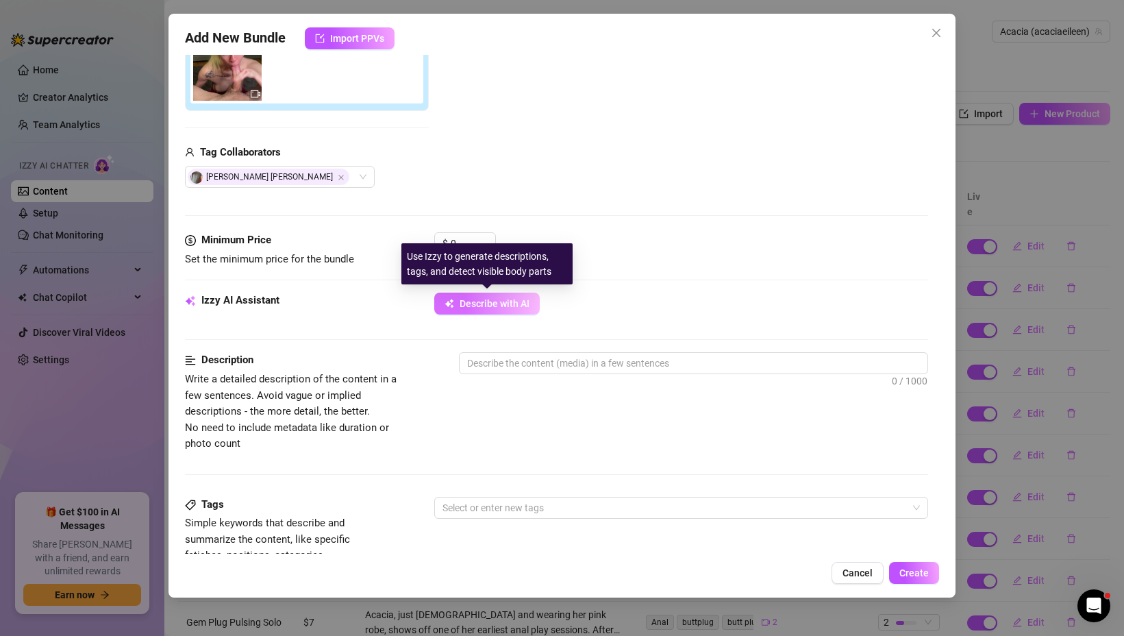 The height and width of the screenshot is (636, 1124). What do you see at coordinates (255, 94) in the screenshot?
I see `span: video-camera` at bounding box center [255, 94].